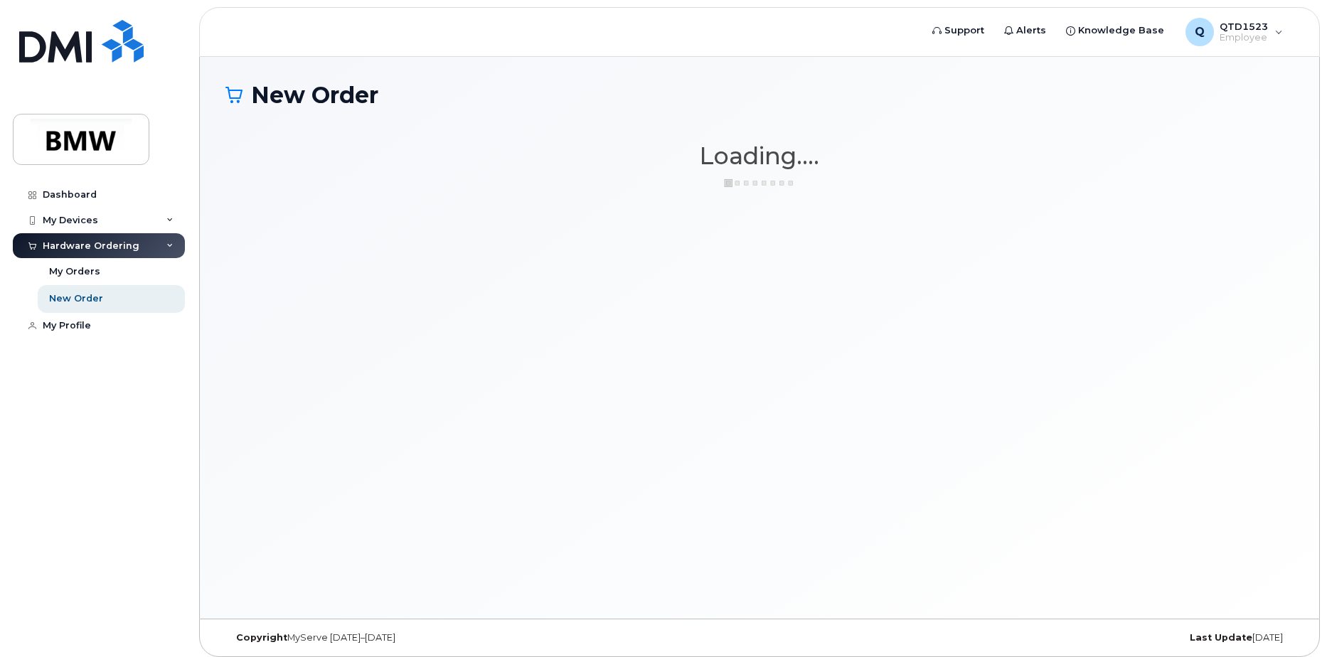 The height and width of the screenshot is (657, 1327). I want to click on strong: Copyright, so click(262, 637).